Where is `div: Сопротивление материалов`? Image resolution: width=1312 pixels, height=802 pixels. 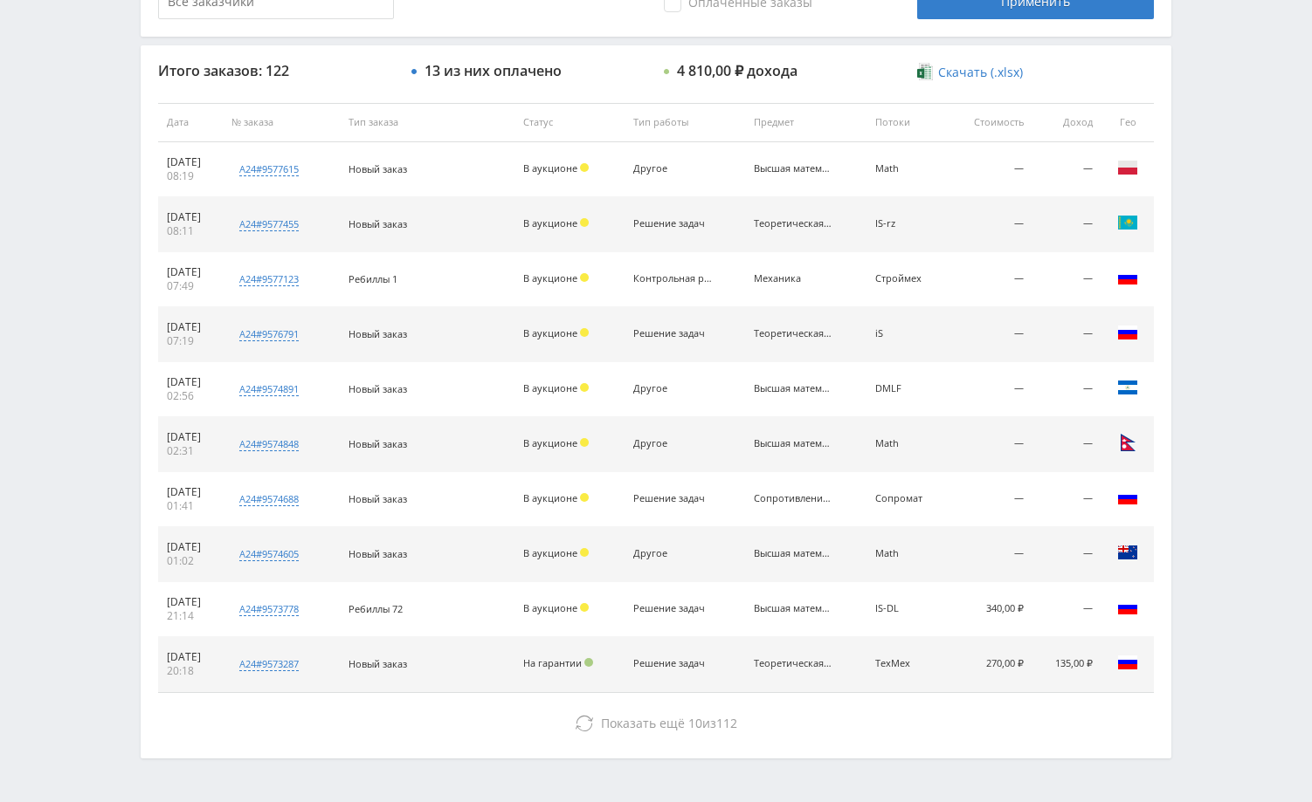
div: Сопротивление материалов is located at coordinates (793, 499).